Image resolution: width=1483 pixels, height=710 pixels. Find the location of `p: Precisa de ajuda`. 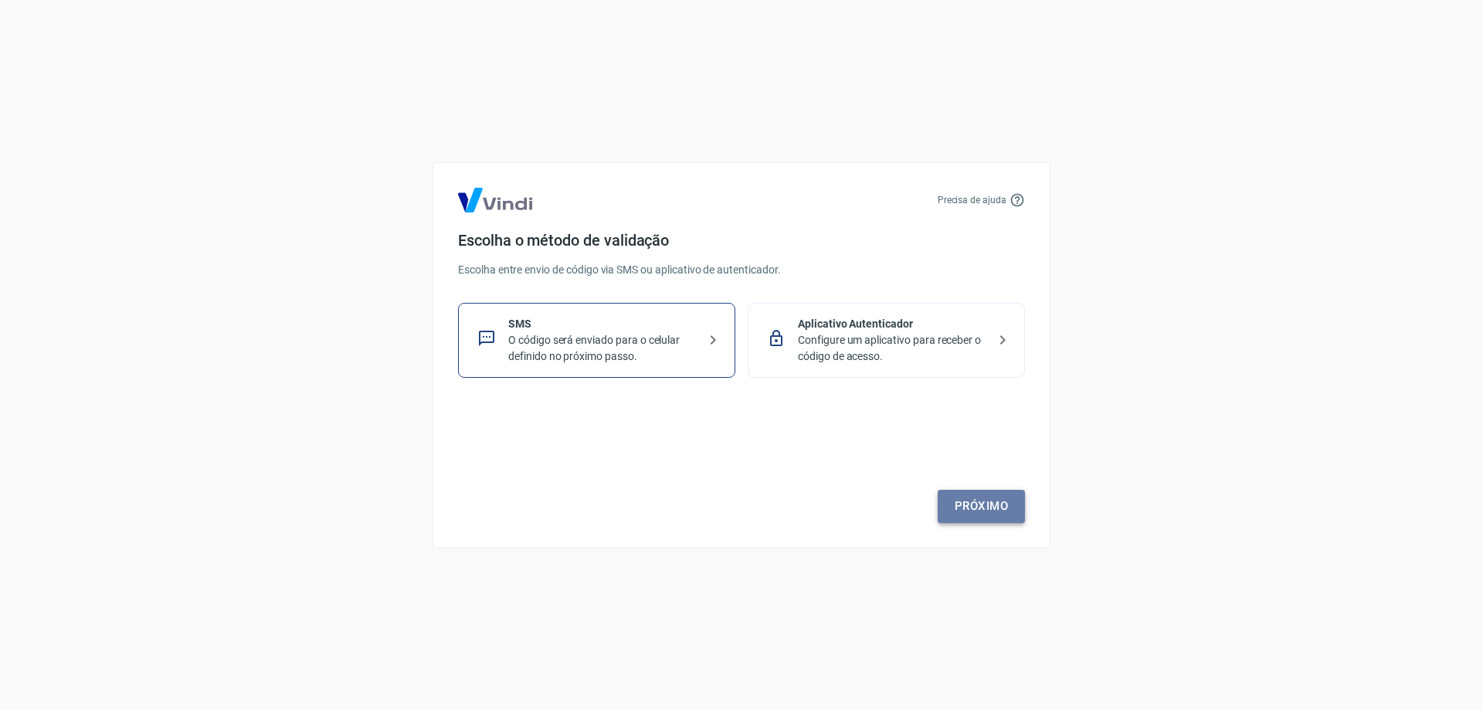

p: Precisa de ajuda is located at coordinates (972, 200).